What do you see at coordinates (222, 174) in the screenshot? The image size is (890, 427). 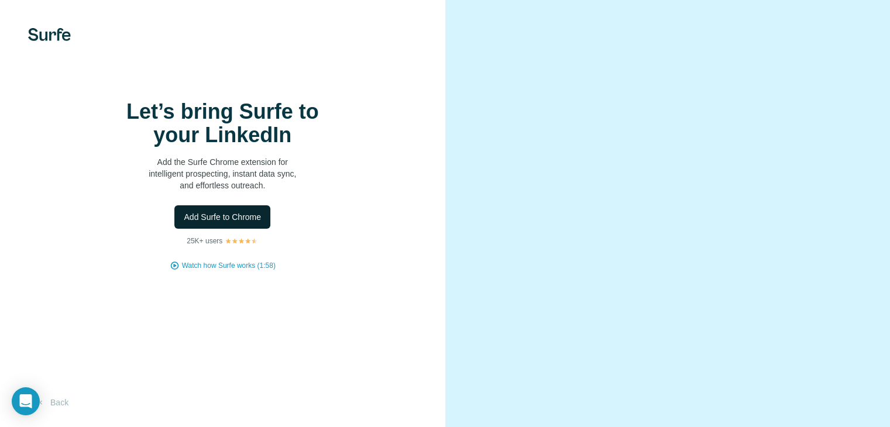 I see `p: Add the Surfe Chrome extension for intelligent prospecting, instant data sync, and effortless out...` at bounding box center [222, 174].